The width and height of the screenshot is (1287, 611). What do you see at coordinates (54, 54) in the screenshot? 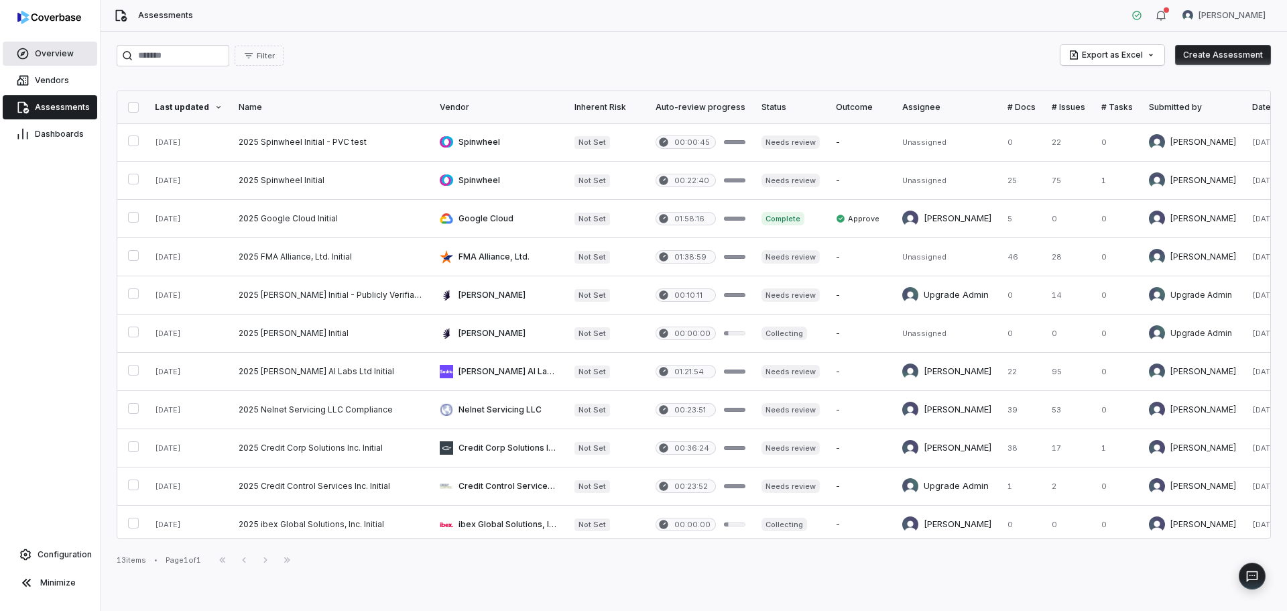
I see `span: Overview` at bounding box center [54, 54].